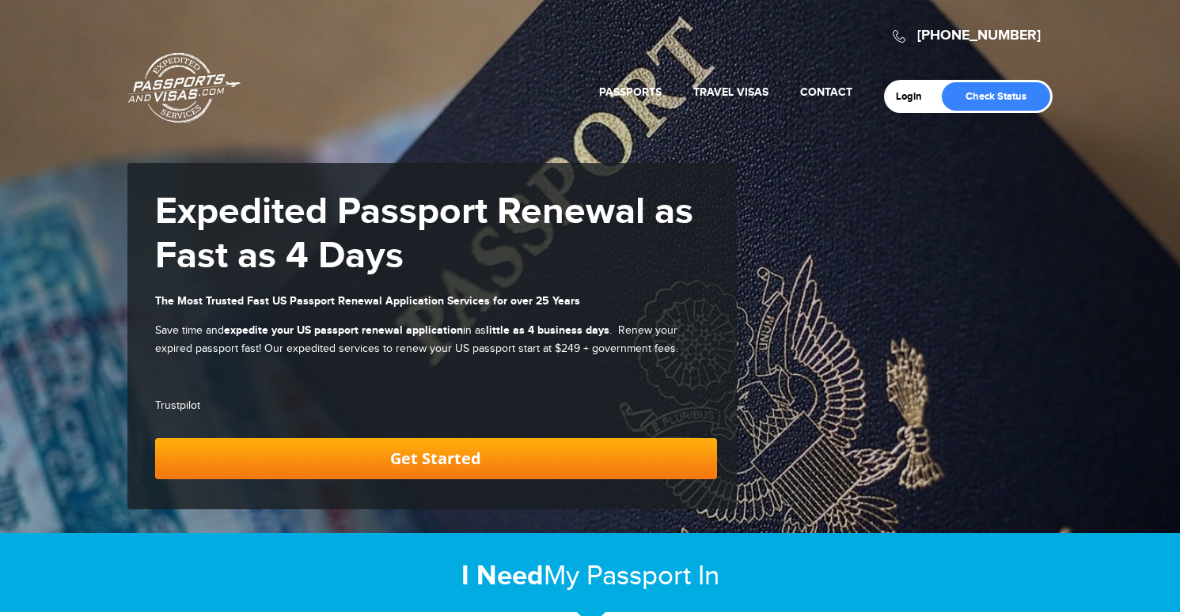 This screenshot has height=616, width=1180. I want to click on strong: I Need, so click(502, 576).